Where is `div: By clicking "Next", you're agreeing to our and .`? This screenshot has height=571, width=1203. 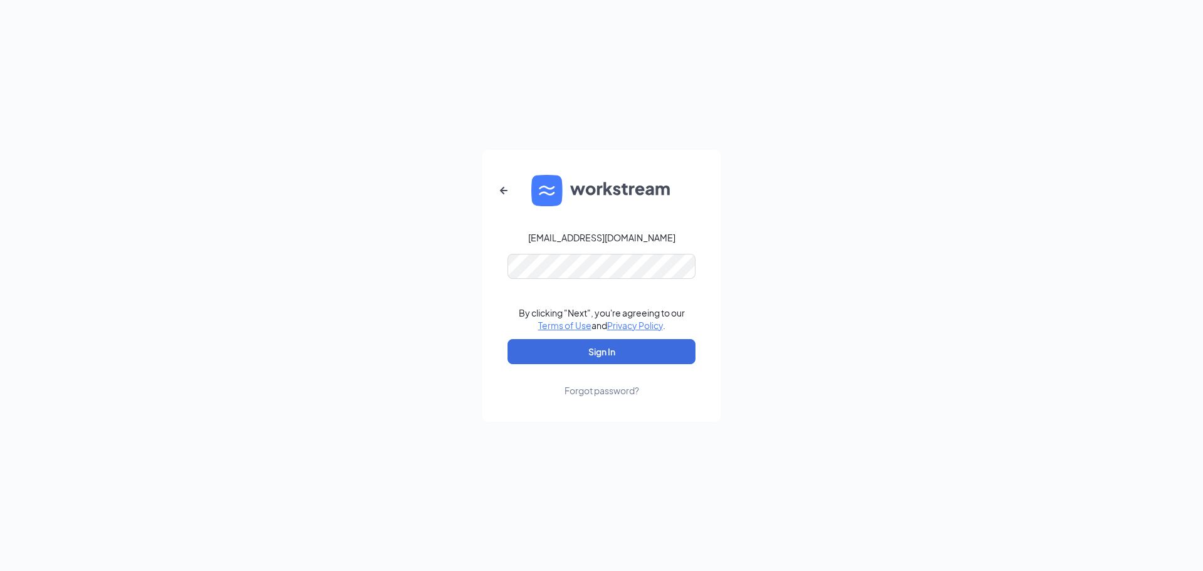
div: By clicking "Next", you're agreeing to our and . is located at coordinates (602, 319).